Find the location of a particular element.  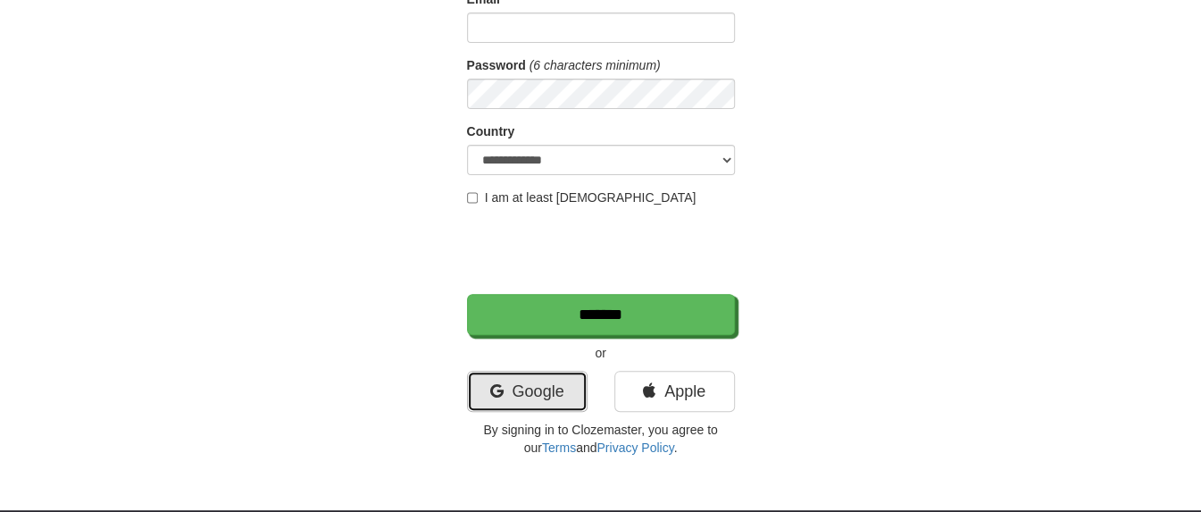

a: Apple is located at coordinates (674, 391).